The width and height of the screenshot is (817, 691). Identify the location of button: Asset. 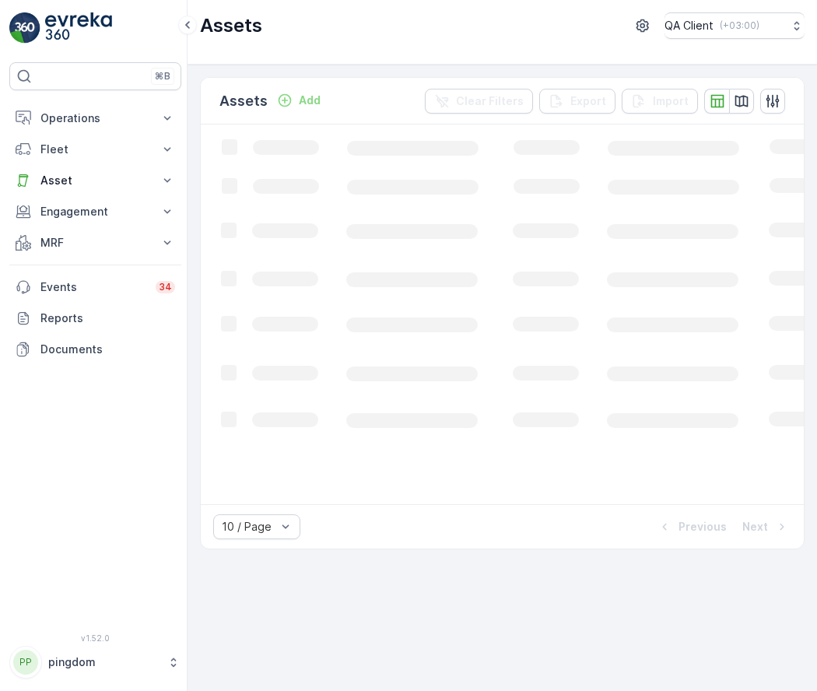
(95, 180).